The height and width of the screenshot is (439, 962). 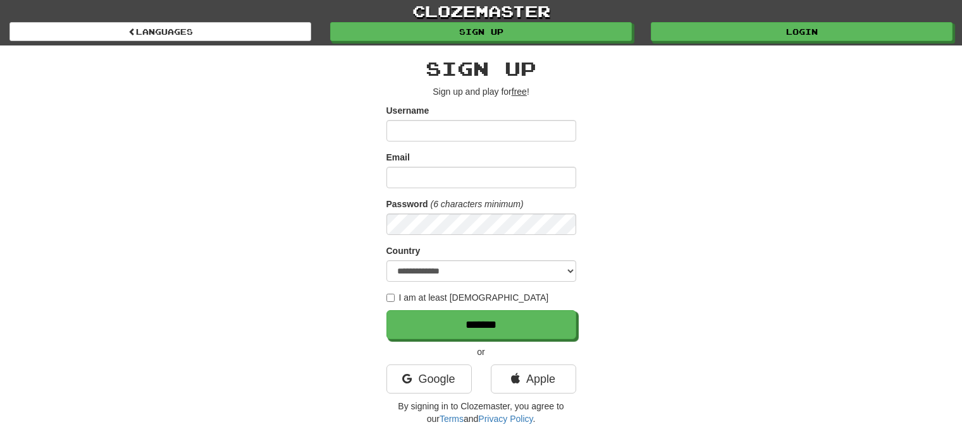 I want to click on p: By signing in to Clozemaster, you agree to our and ., so click(x=481, y=413).